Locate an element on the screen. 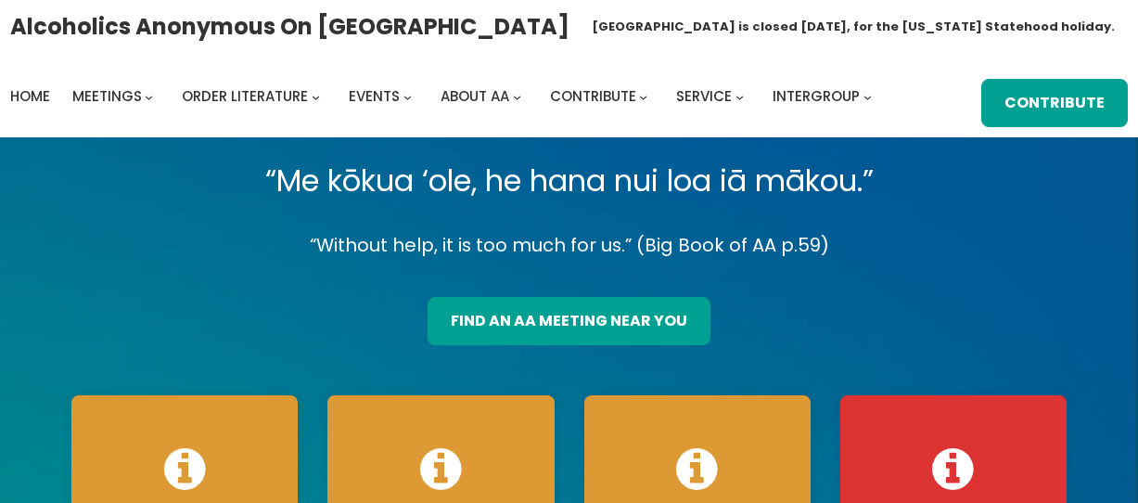  a: Events is located at coordinates (374, 96).